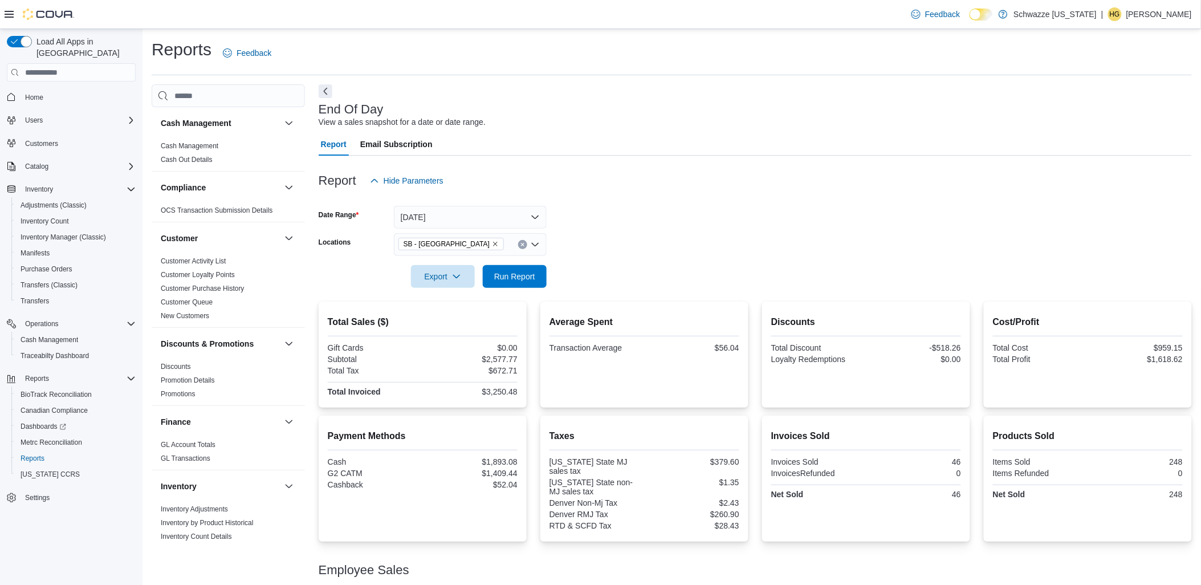  Describe the element at coordinates (55, 356) in the screenshot. I see `a: Traceabilty Dashboard` at that location.